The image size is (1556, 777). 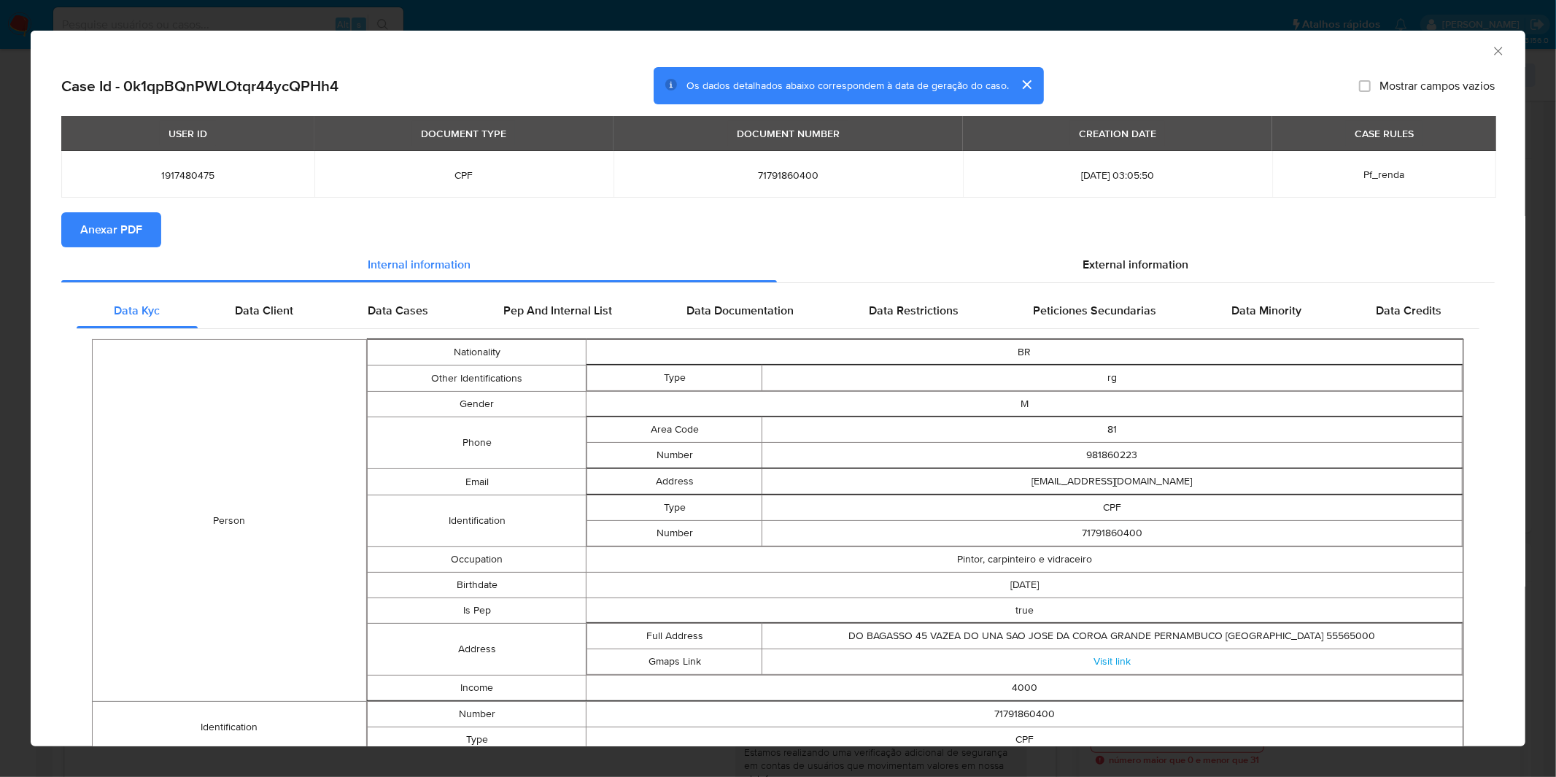 I want to click on div: CASE RULES, so click(x=1383, y=133).